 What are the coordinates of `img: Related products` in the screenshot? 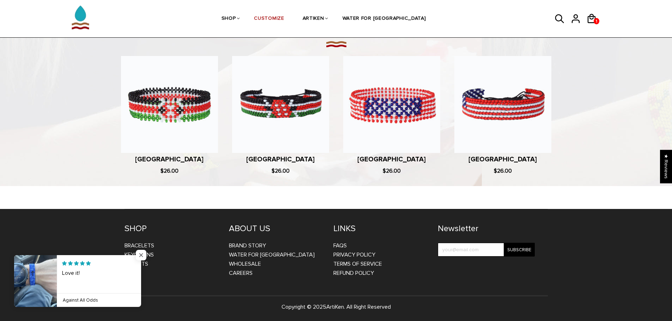 It's located at (336, 44).